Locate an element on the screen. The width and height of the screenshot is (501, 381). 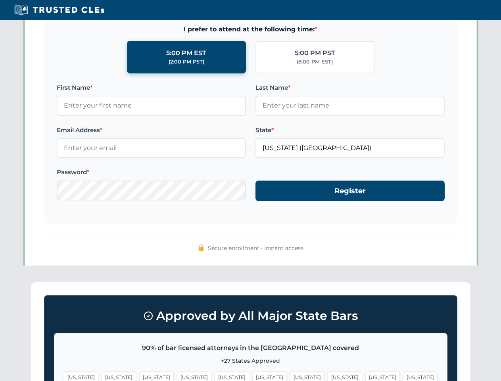
input: Enter your last name is located at coordinates (350, 106).